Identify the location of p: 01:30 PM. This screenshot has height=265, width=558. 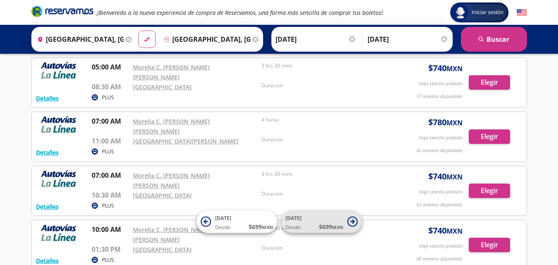
(110, 249).